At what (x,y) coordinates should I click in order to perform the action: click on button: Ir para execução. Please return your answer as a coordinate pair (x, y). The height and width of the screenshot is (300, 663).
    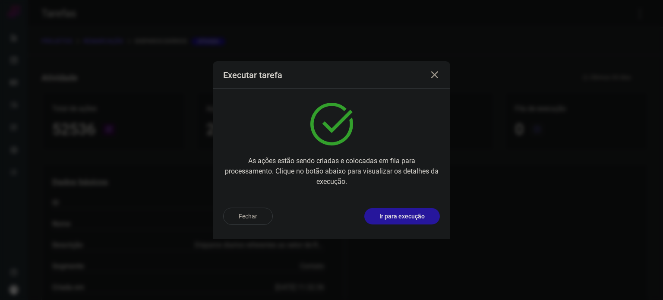
    Looking at the image, I should click on (402, 216).